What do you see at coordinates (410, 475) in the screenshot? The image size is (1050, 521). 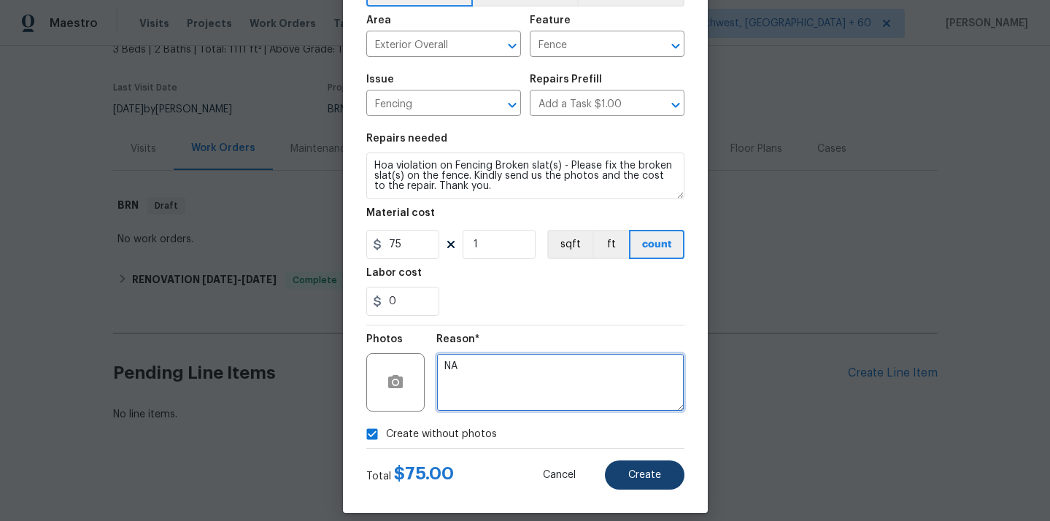 I see `div: Total` at bounding box center [410, 475].